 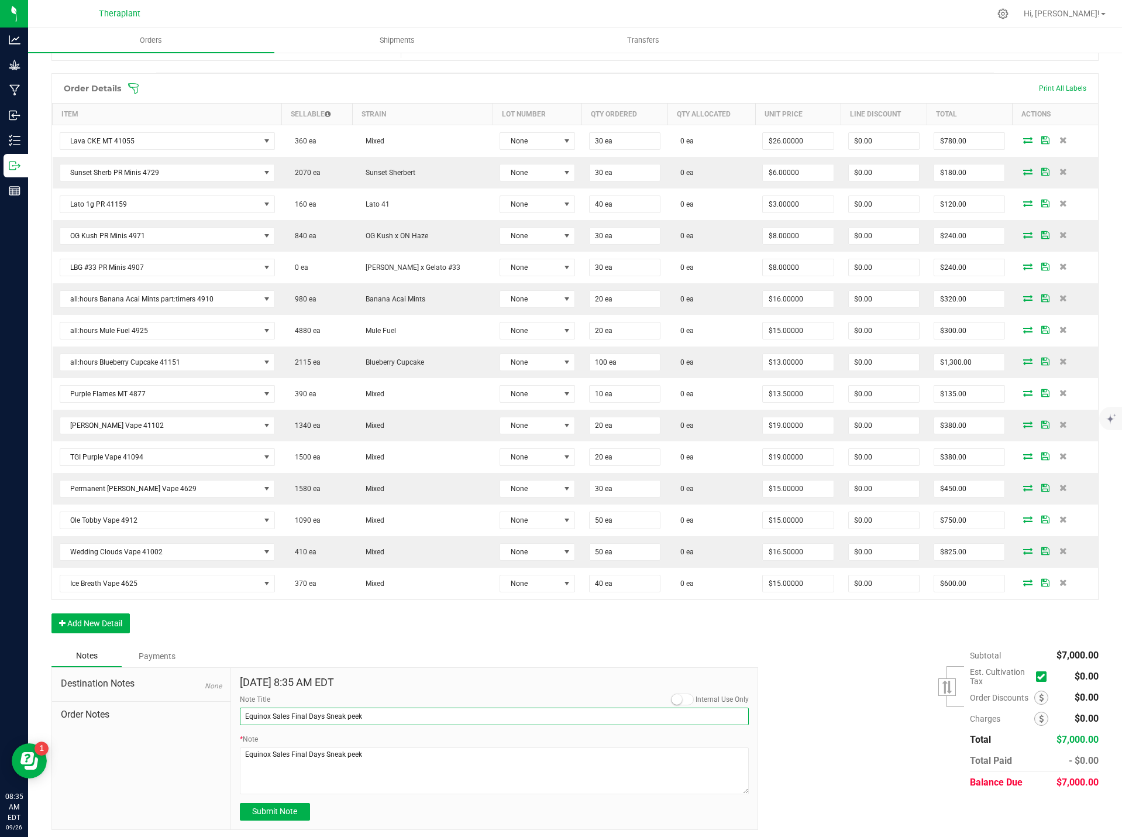 What do you see at coordinates (160, 267) in the screenshot?
I see `span: LBG #33 PR Minis 4907` at bounding box center [160, 267].